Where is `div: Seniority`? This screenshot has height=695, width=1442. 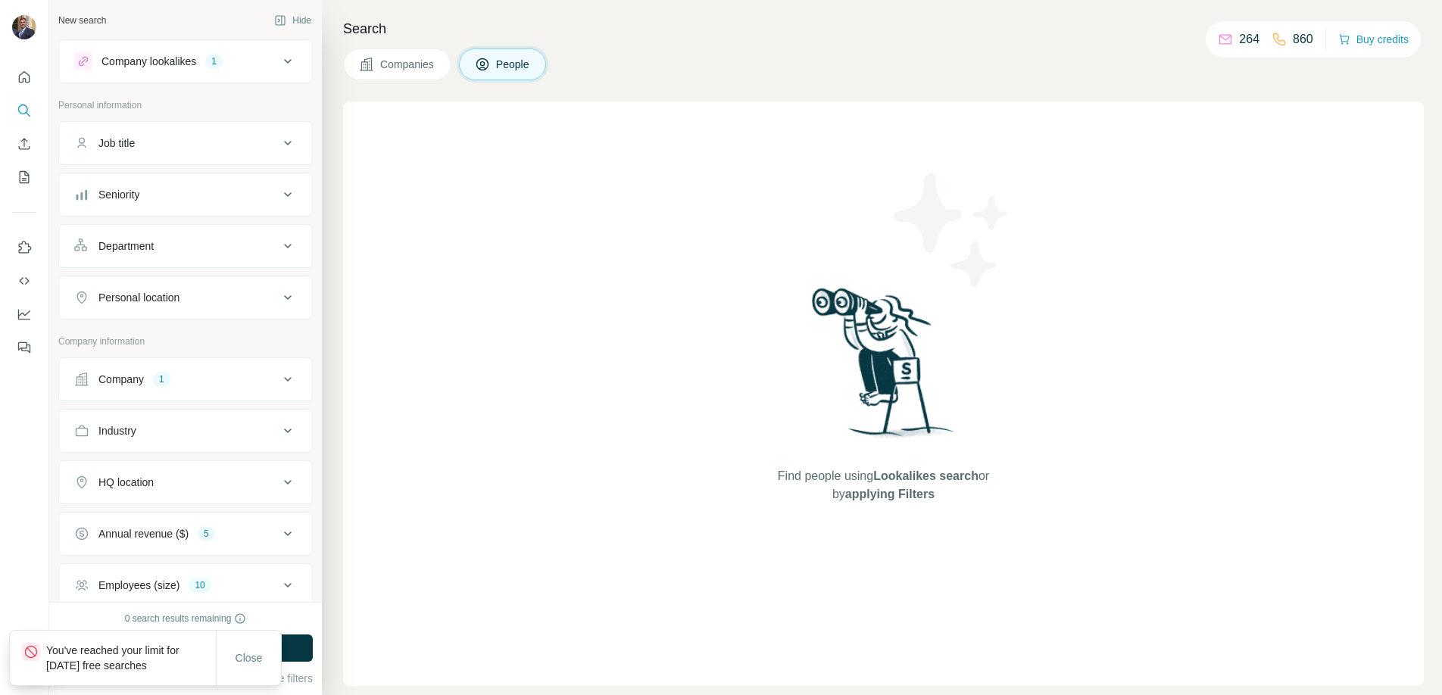
div: Seniority is located at coordinates (119, 195).